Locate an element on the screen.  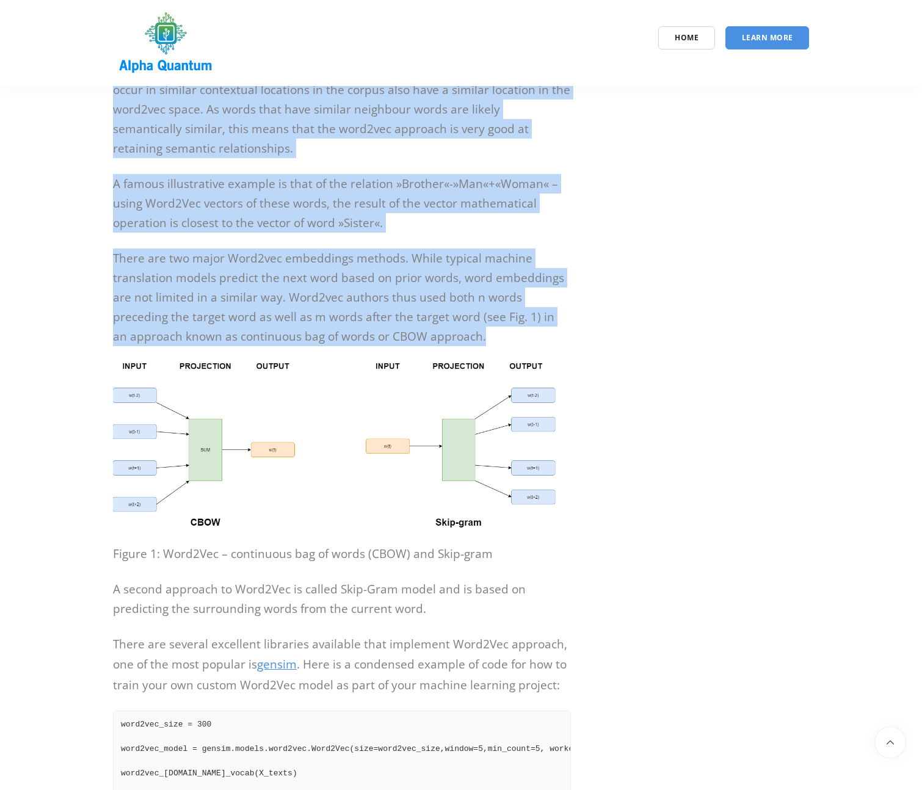
a: gensim is located at coordinates (277, 664).